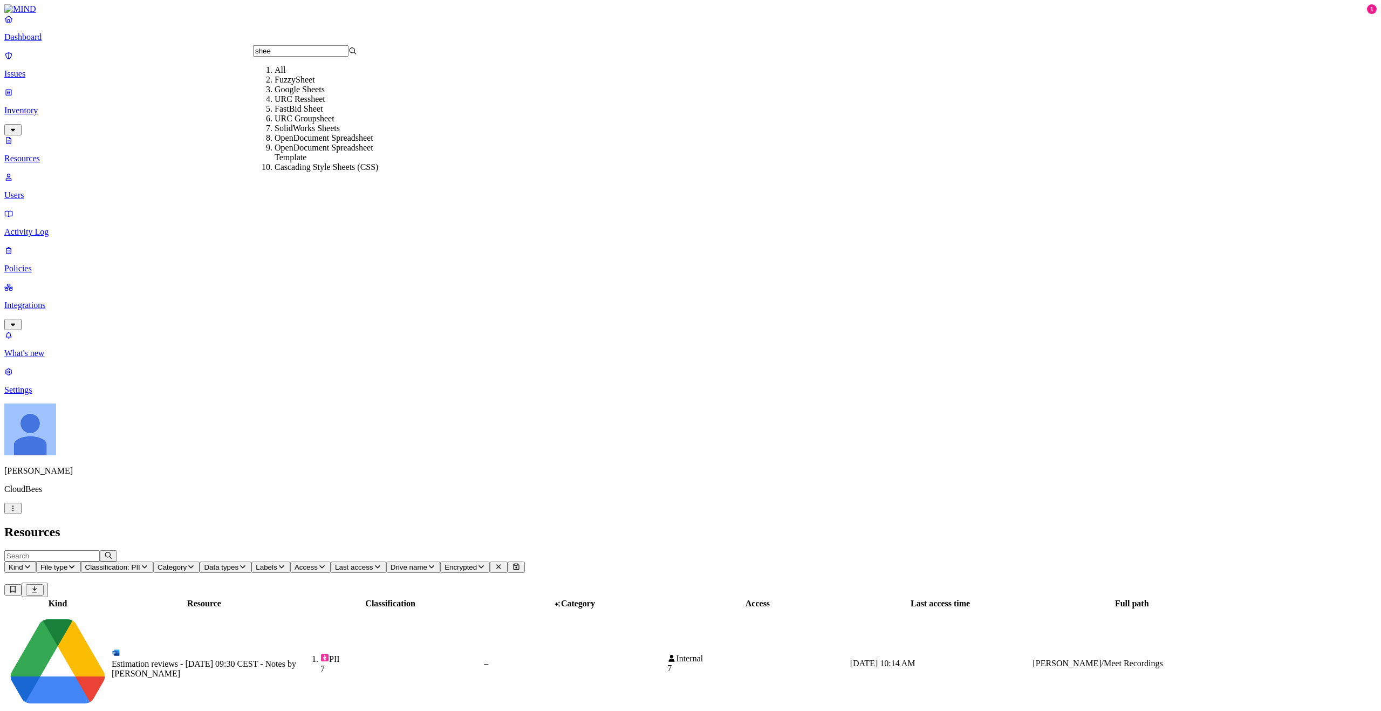 The width and height of the screenshot is (1381, 711). I want to click on p: Dashboard, so click(691, 37).